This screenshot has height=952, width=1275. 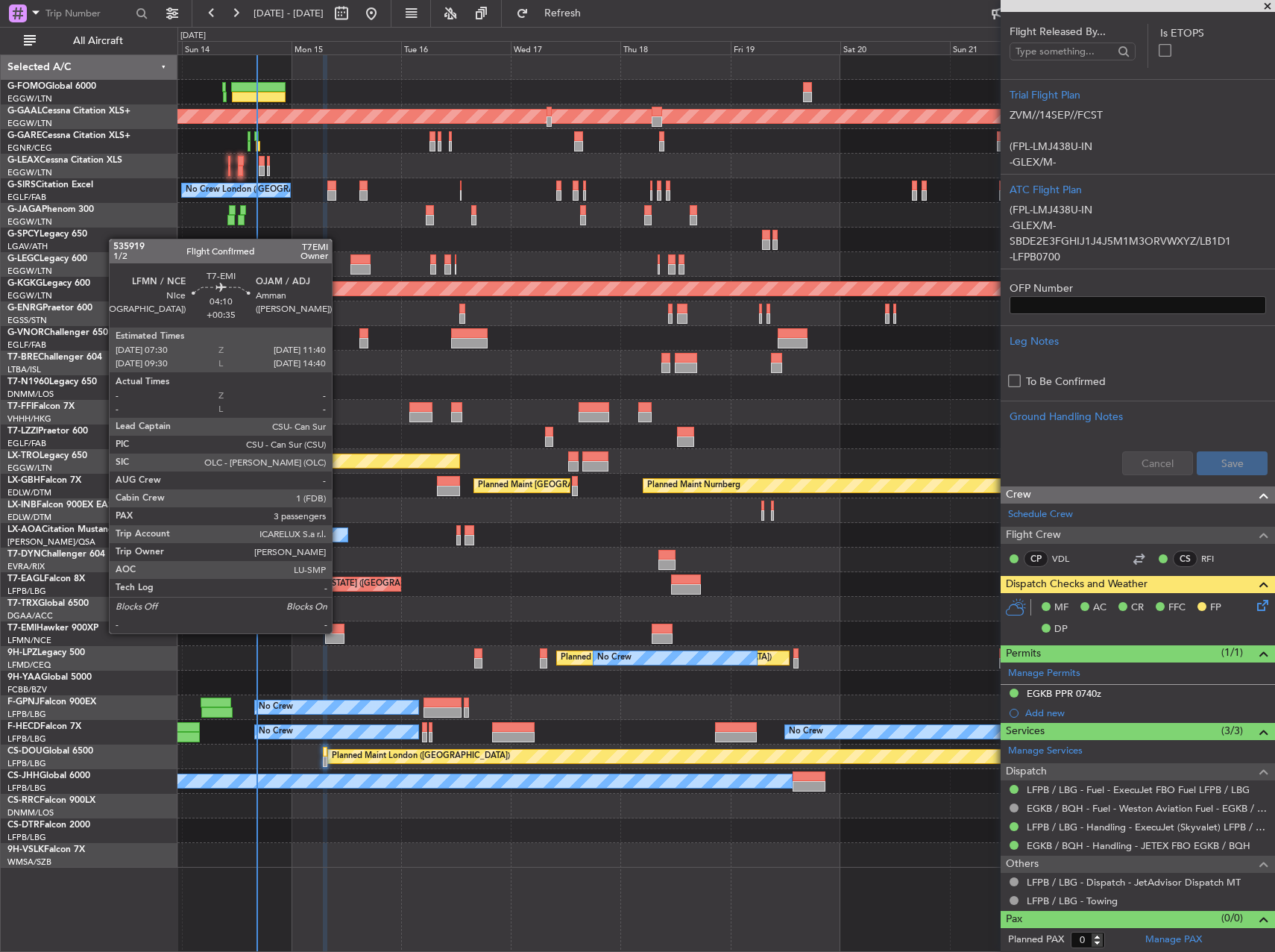 I want to click on a: WMSA/SZB, so click(x=29, y=861).